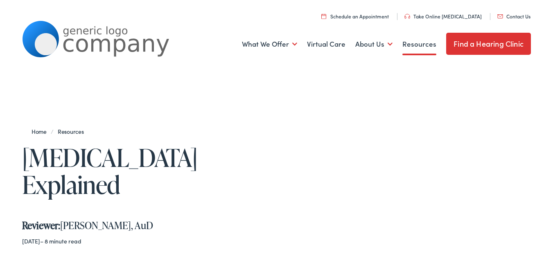 Image resolution: width=553 pixels, height=259 pixels. I want to click on div: – 8 minute read, so click(139, 241).